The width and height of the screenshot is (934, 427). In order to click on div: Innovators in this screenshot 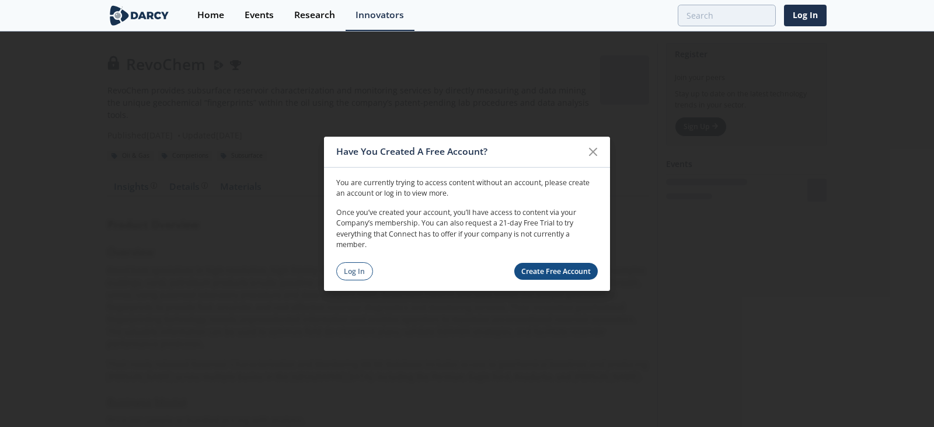, I will do `click(379, 15)`.